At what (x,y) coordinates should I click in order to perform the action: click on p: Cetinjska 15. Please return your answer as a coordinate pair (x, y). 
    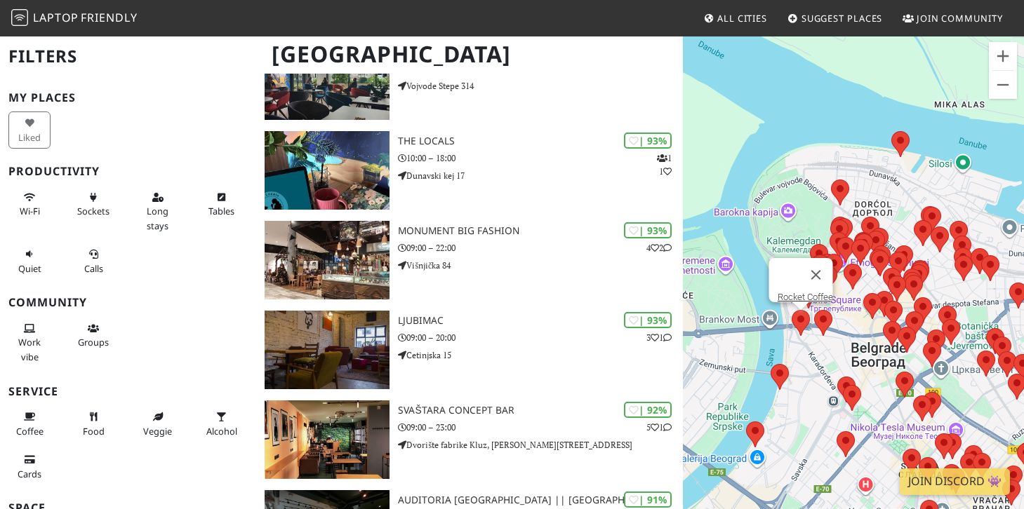
    Looking at the image, I should click on (540, 355).